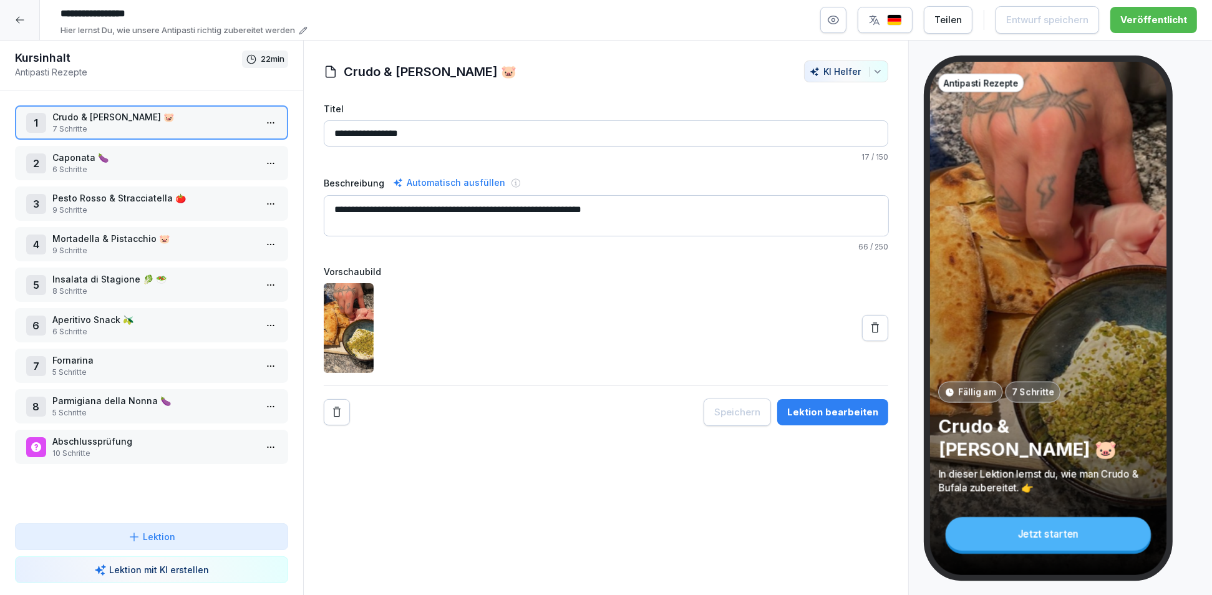  Describe the element at coordinates (737, 412) in the screenshot. I see `button: Speichern` at that location.